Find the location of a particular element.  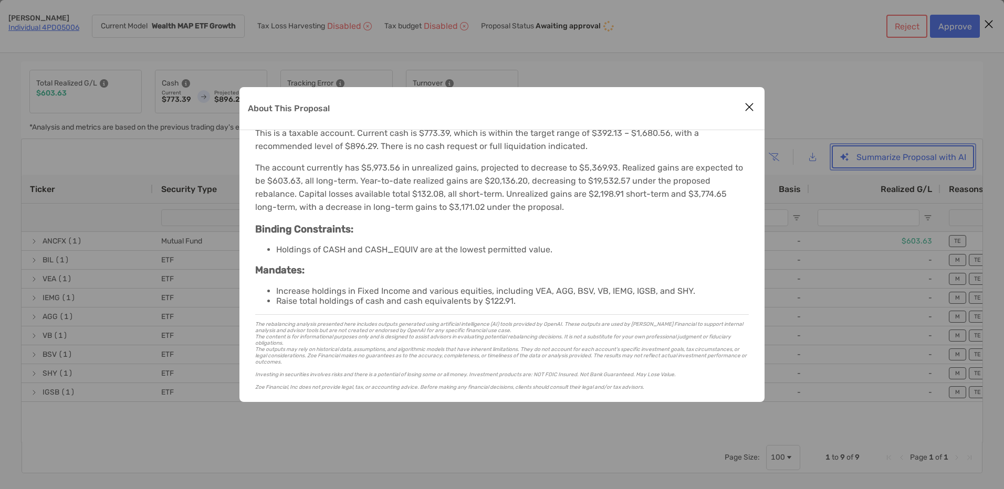

p: This is a taxable account. Current cash is $773.39, which is within the target range of $392.13 –... is located at coordinates (502, 140).